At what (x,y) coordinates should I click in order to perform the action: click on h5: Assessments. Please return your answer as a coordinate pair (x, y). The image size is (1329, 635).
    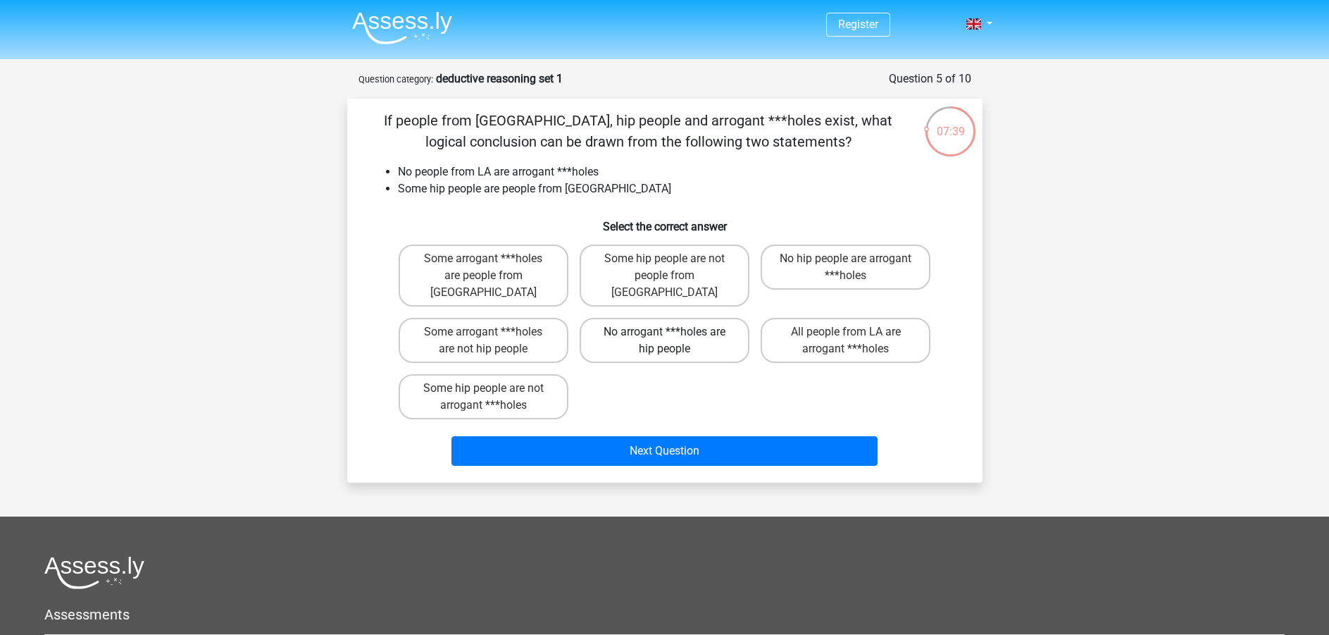
    Looking at the image, I should click on (664, 614).